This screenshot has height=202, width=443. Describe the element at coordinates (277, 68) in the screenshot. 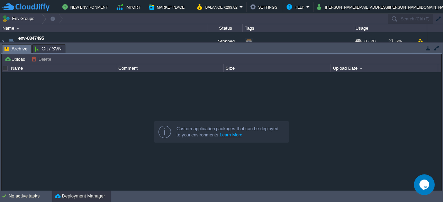

I see `div: Size` at that location.